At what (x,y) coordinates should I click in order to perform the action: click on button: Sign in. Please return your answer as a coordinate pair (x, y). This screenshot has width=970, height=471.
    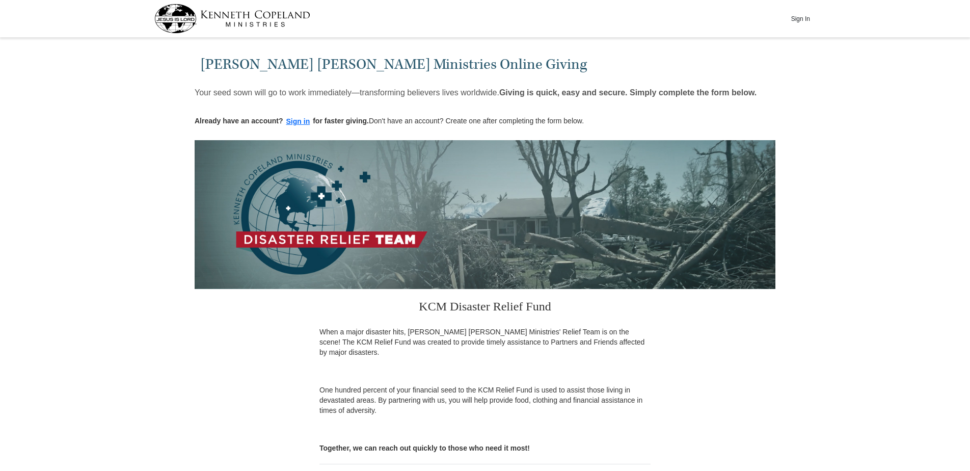
    Looking at the image, I should click on (298, 121).